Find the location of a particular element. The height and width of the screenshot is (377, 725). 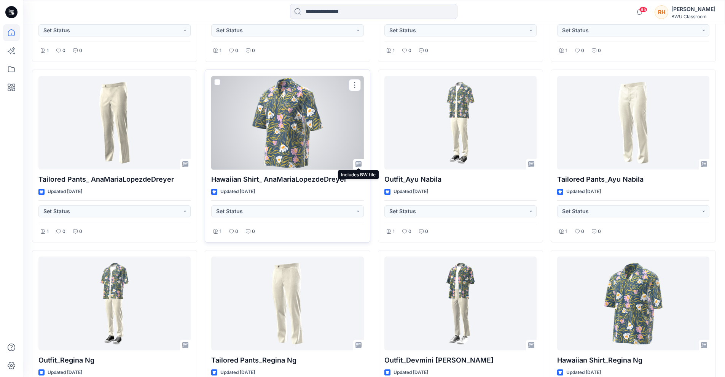

p: Hawaiian Shirt_ AnaMariaLopezdeDreyer is located at coordinates (287, 180).